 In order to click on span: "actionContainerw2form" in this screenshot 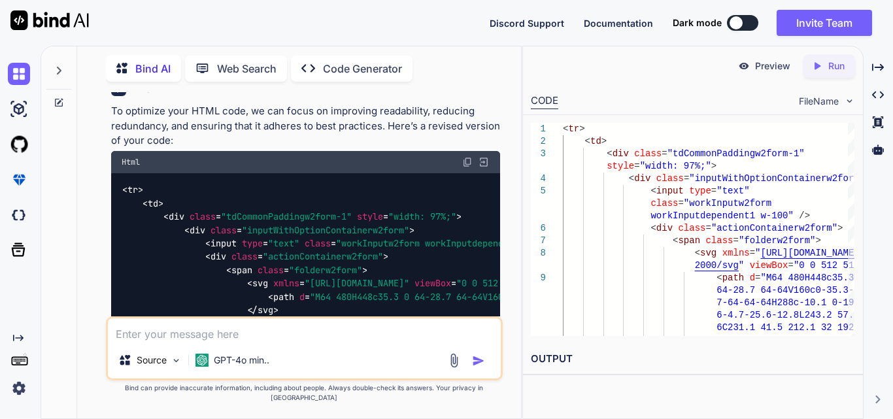, I will do `click(323, 257)`.